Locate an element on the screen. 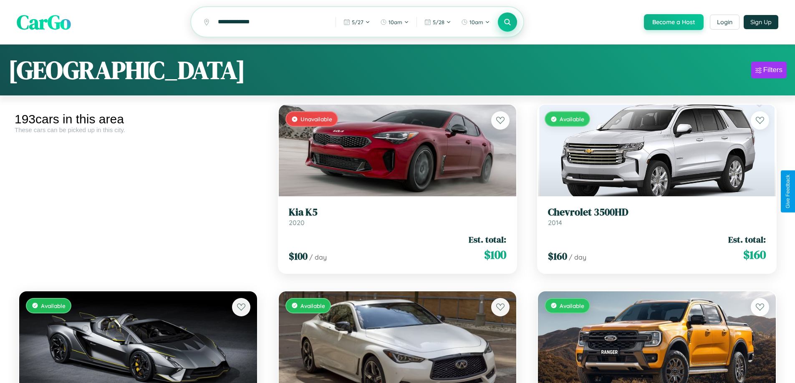 This screenshot has width=795, height=383. button: Become a Host is located at coordinates (673, 22).